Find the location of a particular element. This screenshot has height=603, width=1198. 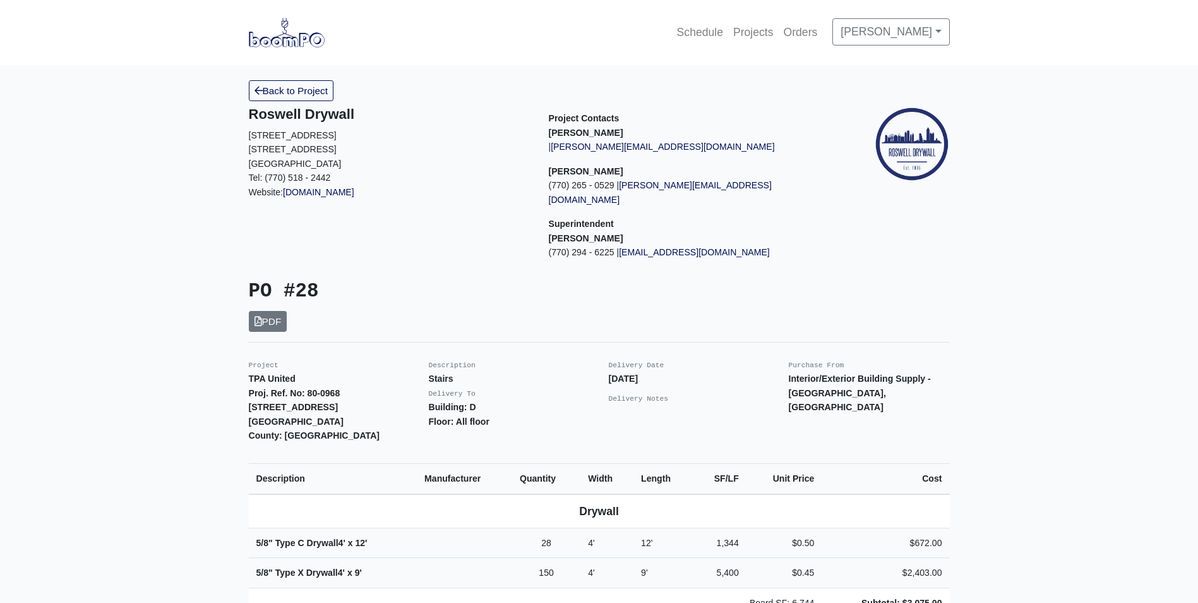

p: (770) 265 - 0529 | is located at coordinates (689, 192).